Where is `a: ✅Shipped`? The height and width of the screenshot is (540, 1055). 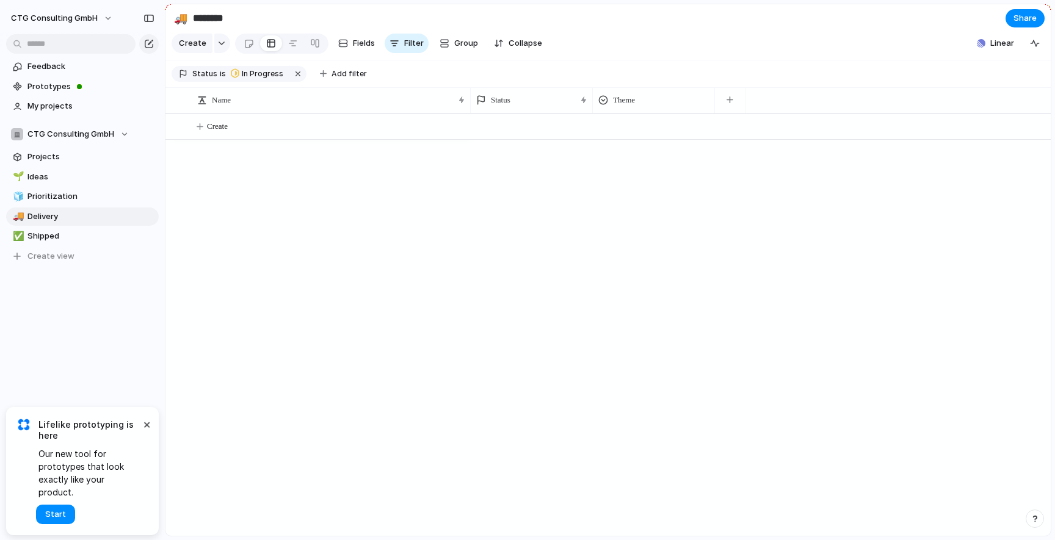 a: ✅Shipped is located at coordinates (82, 236).